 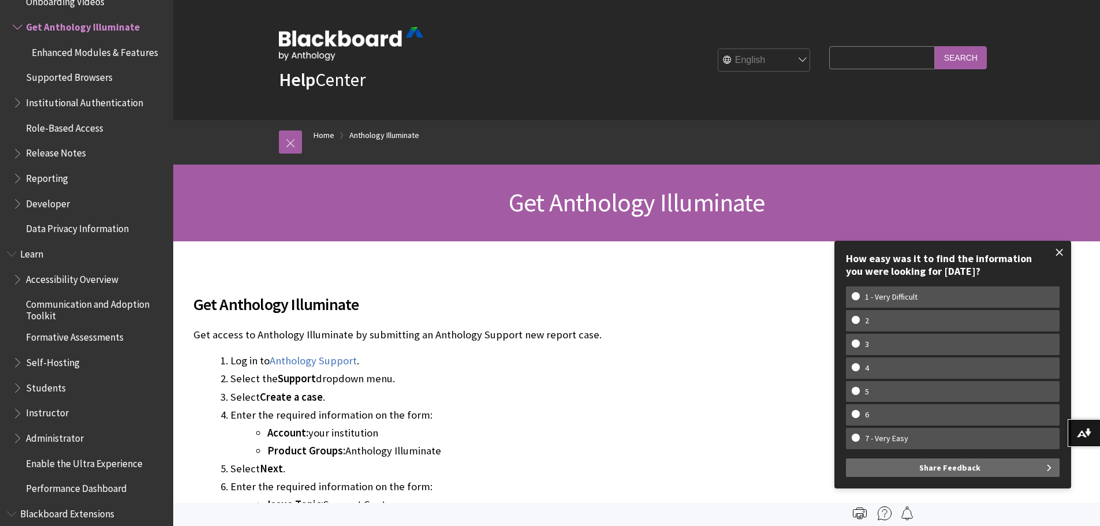 What do you see at coordinates (306, 451) in the screenshot?
I see `span: Product Groups:` at bounding box center [306, 451].